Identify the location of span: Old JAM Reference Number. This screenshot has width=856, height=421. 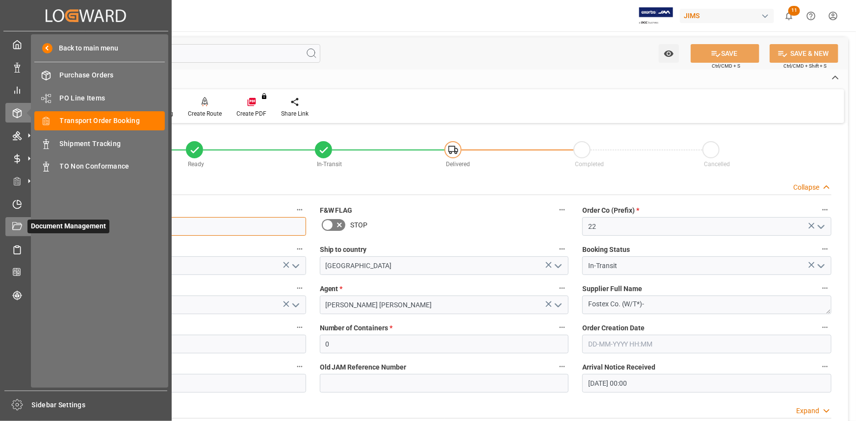
(363, 367).